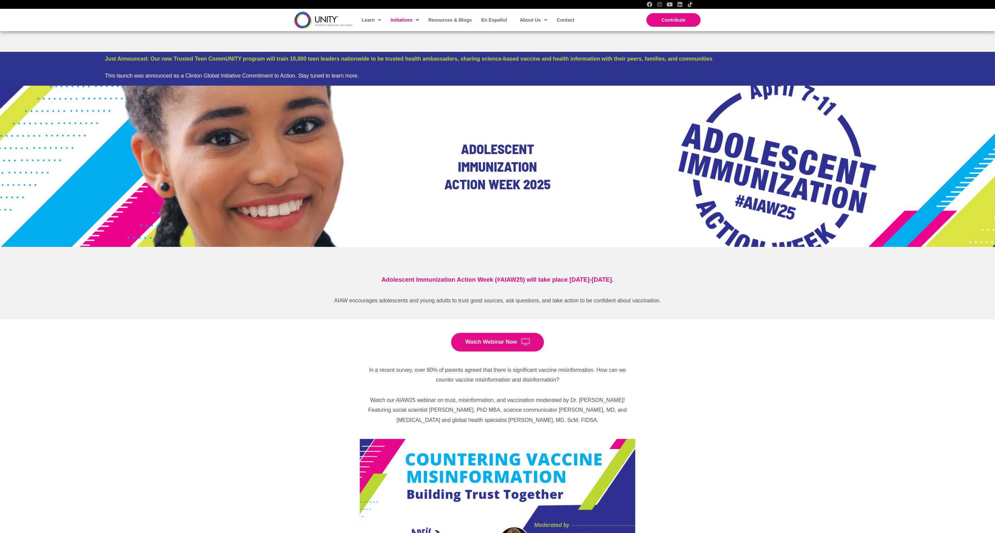 This screenshot has width=995, height=533. What do you see at coordinates (323, 20) in the screenshot?
I see `img: unity-logo-dark` at bounding box center [323, 20].